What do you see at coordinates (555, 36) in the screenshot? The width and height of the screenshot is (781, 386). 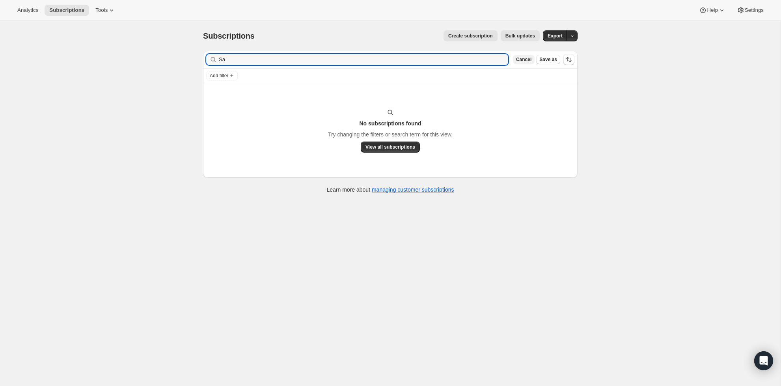 I see `span: Export` at bounding box center [555, 36].